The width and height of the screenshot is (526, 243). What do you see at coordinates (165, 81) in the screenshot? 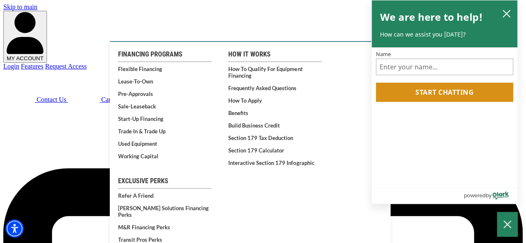
I see `a: Lease-To-Own` at bounding box center [165, 81].